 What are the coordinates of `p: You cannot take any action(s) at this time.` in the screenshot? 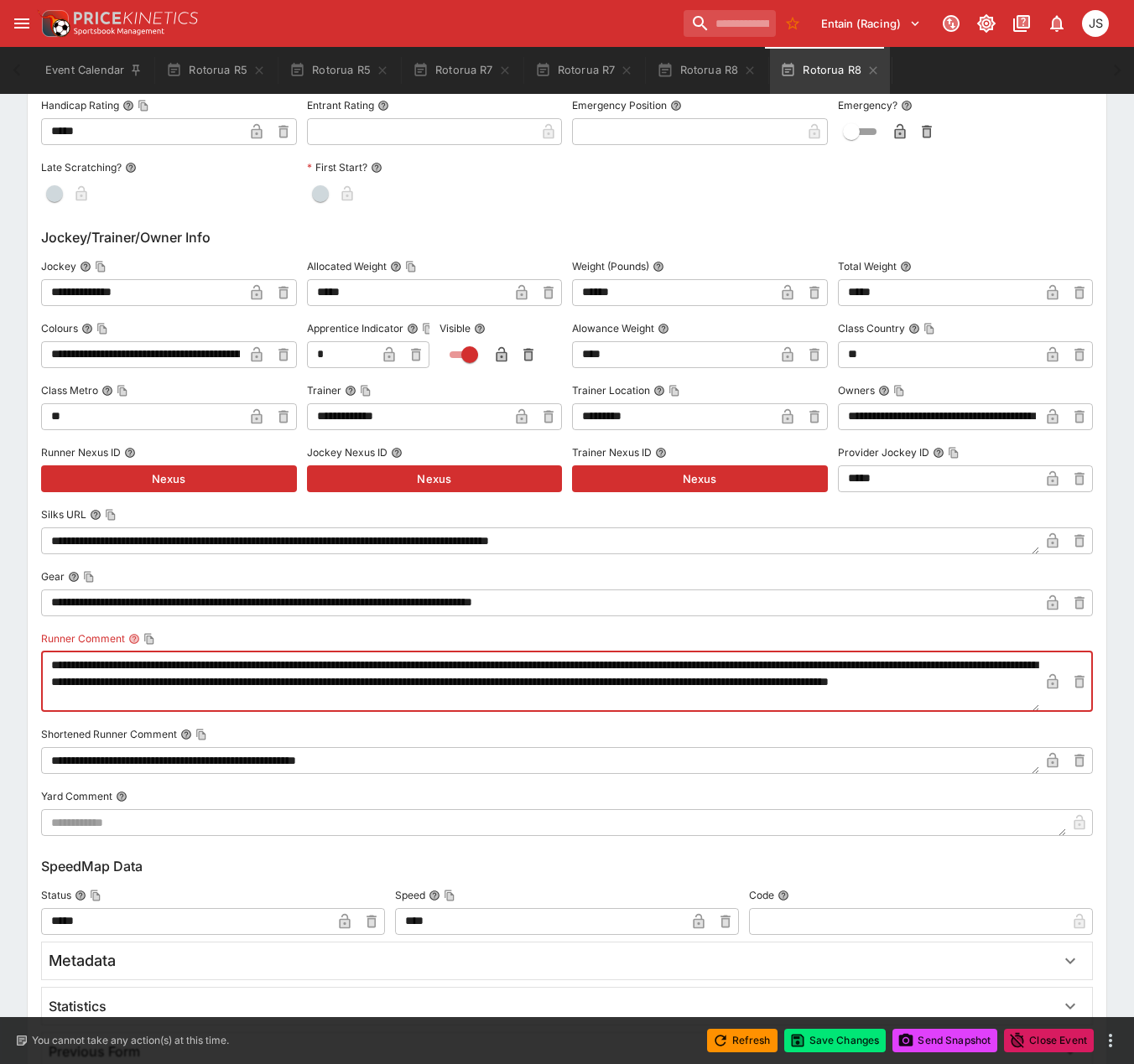 It's located at (130, 1040).